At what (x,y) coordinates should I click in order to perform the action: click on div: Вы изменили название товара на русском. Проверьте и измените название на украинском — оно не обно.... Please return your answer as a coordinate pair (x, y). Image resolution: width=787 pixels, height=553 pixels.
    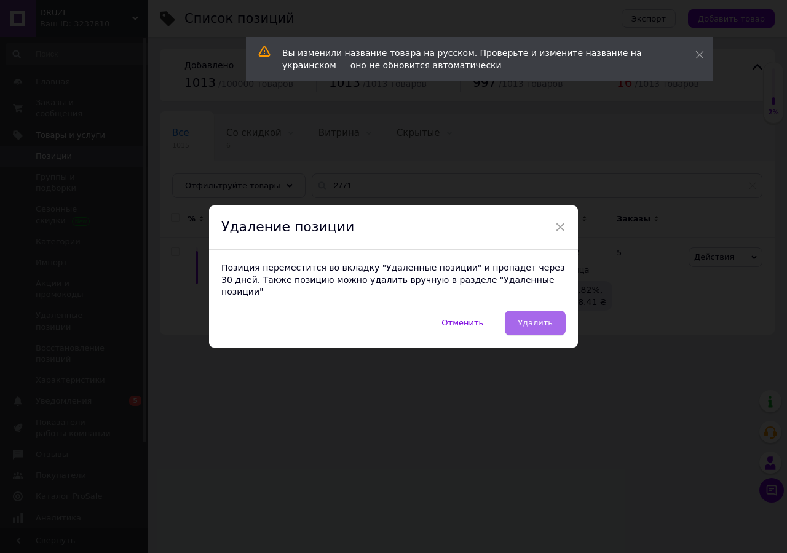
    Looking at the image, I should click on (473, 59).